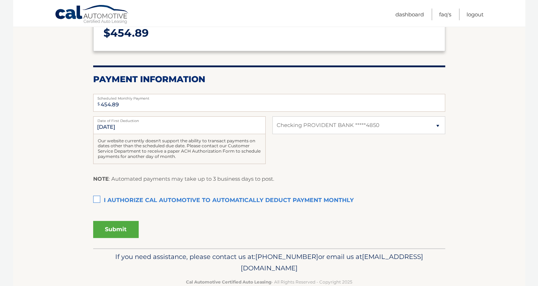  I want to click on a: Logout, so click(475, 14).